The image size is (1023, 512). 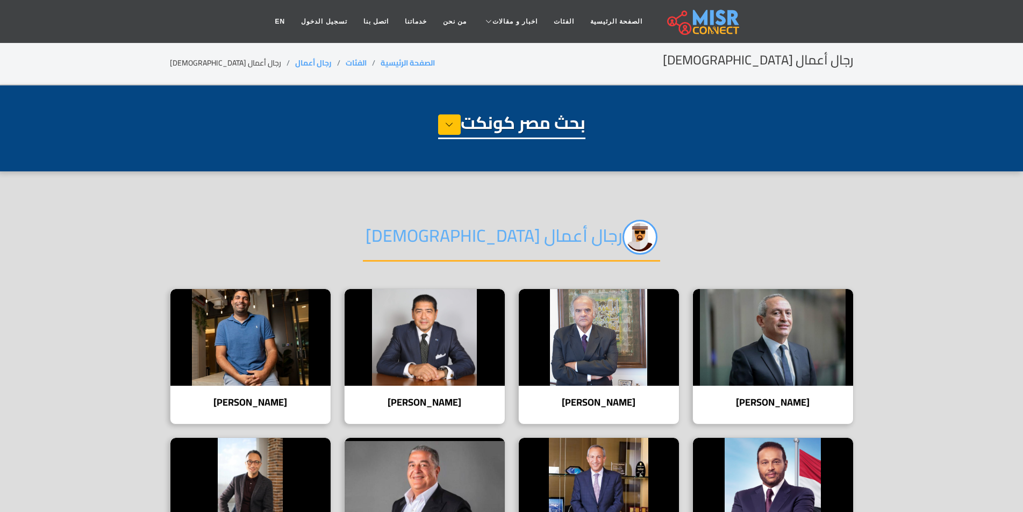 What do you see at coordinates (324, 22) in the screenshot?
I see `a: تسجيل الدخول` at bounding box center [324, 22].